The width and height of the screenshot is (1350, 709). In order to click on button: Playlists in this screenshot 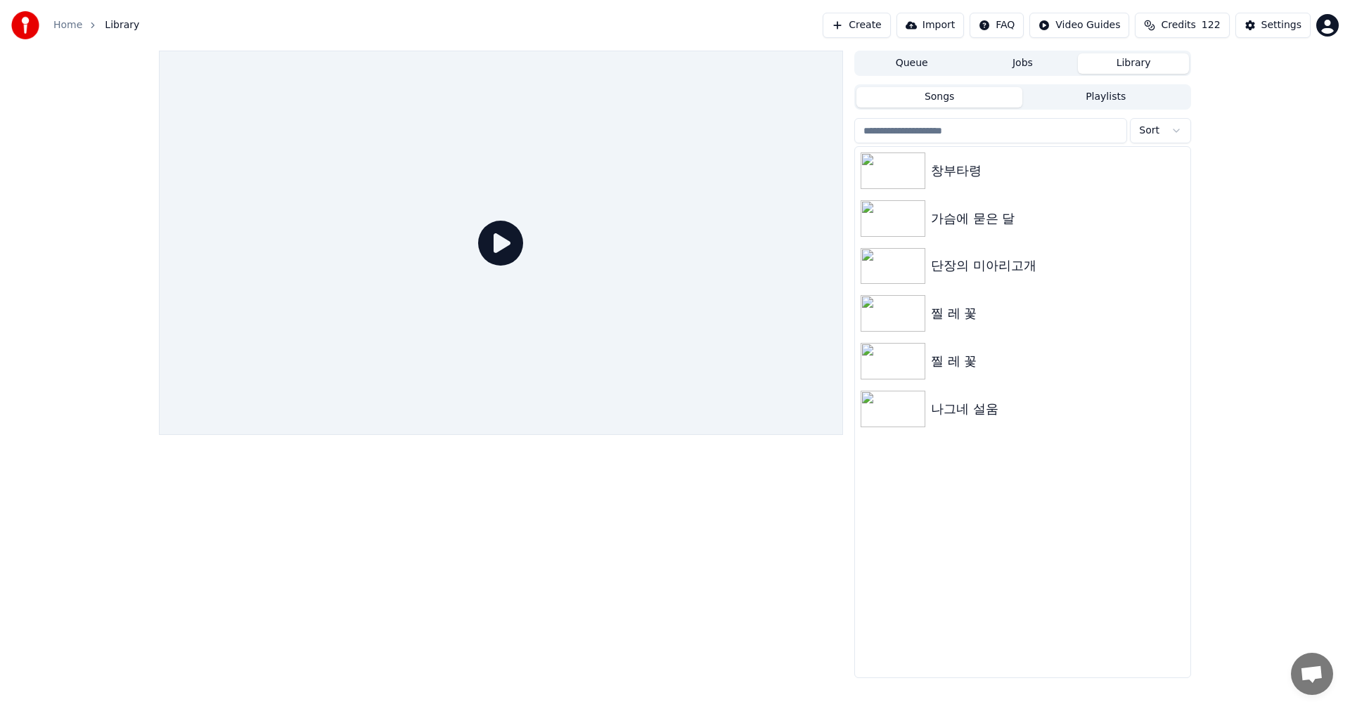, I will do `click(1105, 97)`.